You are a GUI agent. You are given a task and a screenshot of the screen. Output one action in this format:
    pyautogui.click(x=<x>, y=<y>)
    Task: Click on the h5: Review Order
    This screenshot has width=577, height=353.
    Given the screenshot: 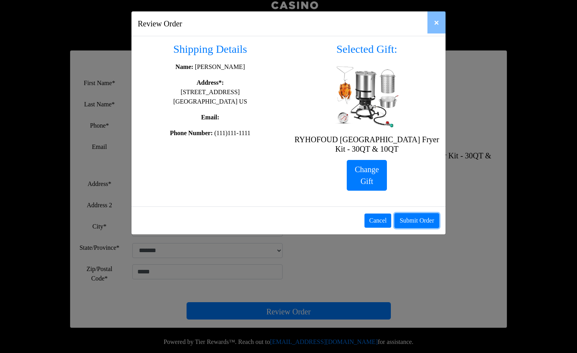 What is the action you would take?
    pyautogui.click(x=160, y=24)
    